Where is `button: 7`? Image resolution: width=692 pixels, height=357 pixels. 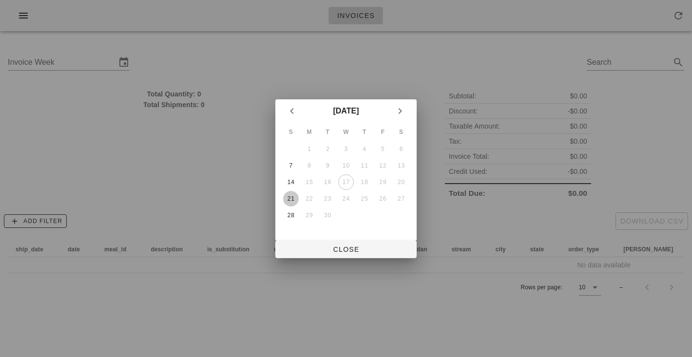 button: 7 is located at coordinates (291, 166).